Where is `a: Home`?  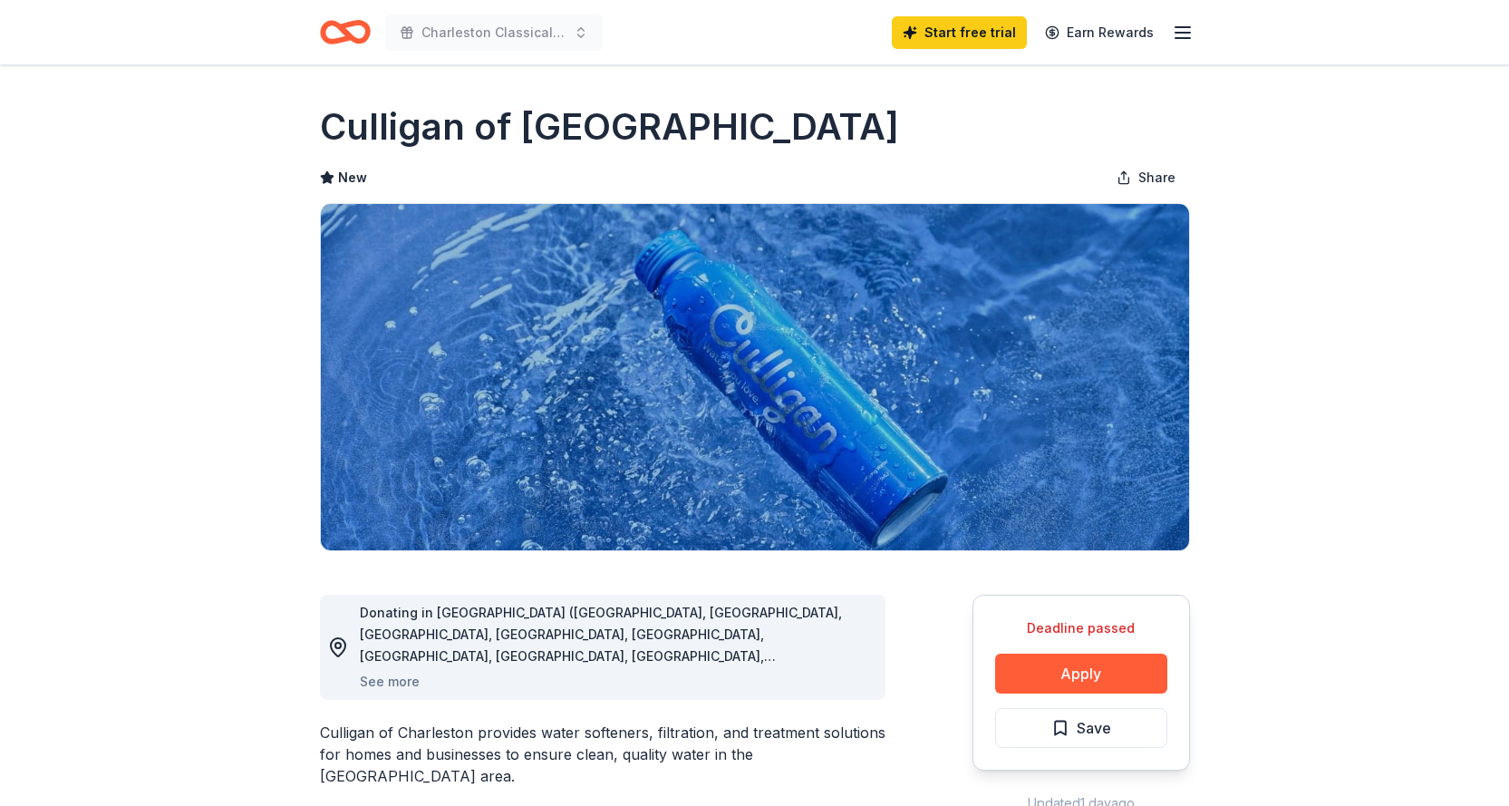
a: Home is located at coordinates (345, 32).